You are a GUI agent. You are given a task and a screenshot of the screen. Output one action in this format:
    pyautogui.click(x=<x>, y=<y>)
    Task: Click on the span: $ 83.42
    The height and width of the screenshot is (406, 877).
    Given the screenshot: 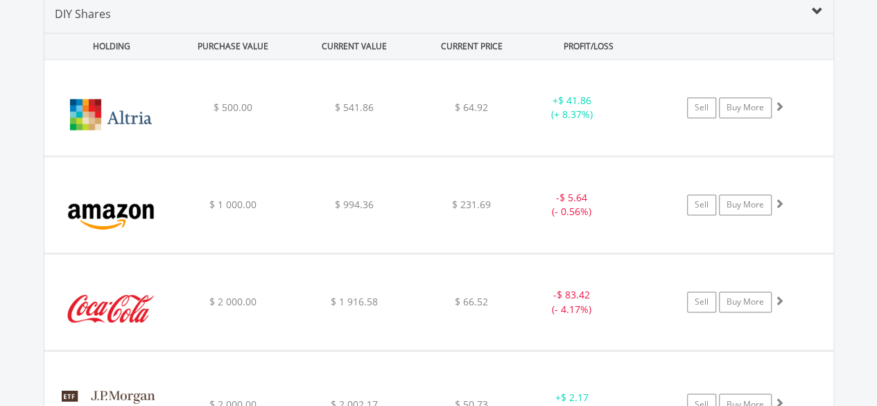 What is the action you would take?
    pyautogui.click(x=573, y=294)
    